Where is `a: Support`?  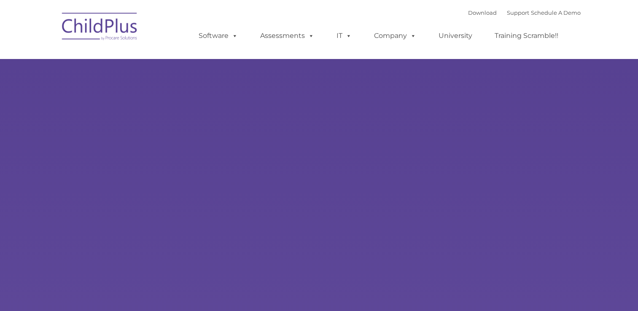
a: Support is located at coordinates (518, 13).